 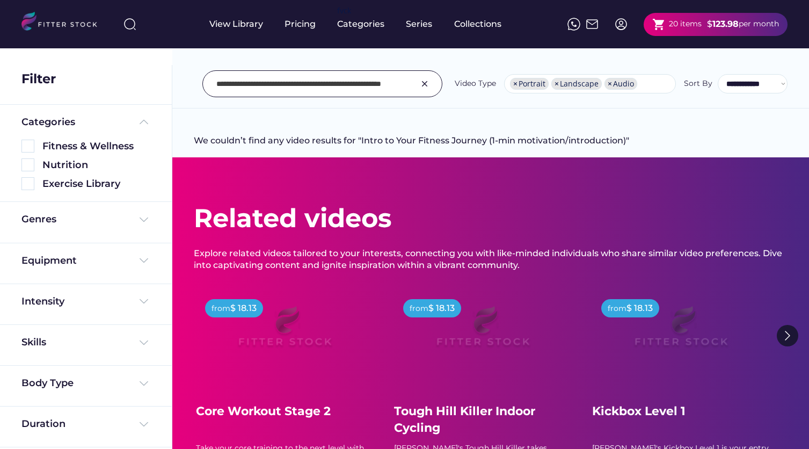 What do you see at coordinates (659, 24) in the screenshot?
I see `text: shopping_cart` at bounding box center [659, 24].